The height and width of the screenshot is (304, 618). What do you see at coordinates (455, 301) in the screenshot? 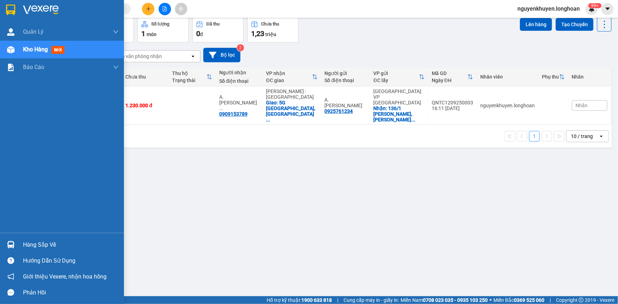
I see `strong: 0708 023 035 - 0935 103 250` at bounding box center [455, 301].